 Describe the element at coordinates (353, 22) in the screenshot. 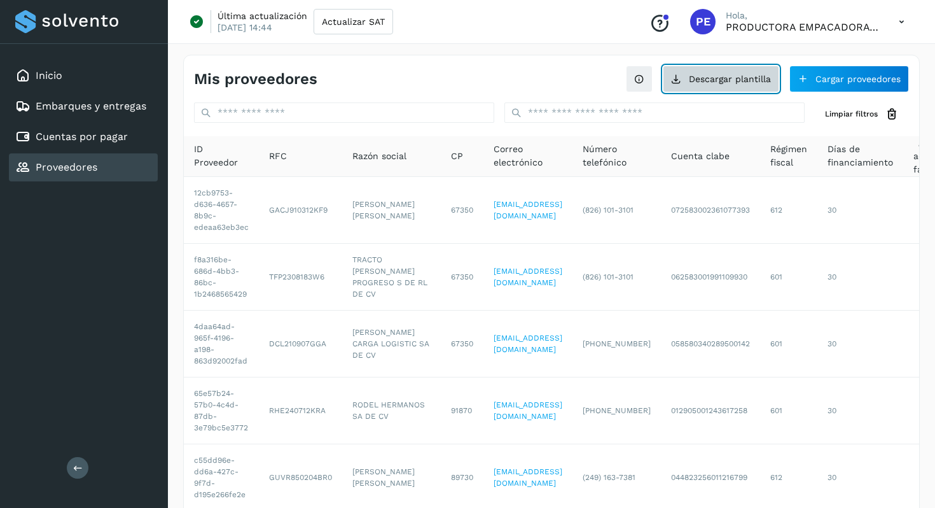

I see `button: Actualizar SAT` at that location.